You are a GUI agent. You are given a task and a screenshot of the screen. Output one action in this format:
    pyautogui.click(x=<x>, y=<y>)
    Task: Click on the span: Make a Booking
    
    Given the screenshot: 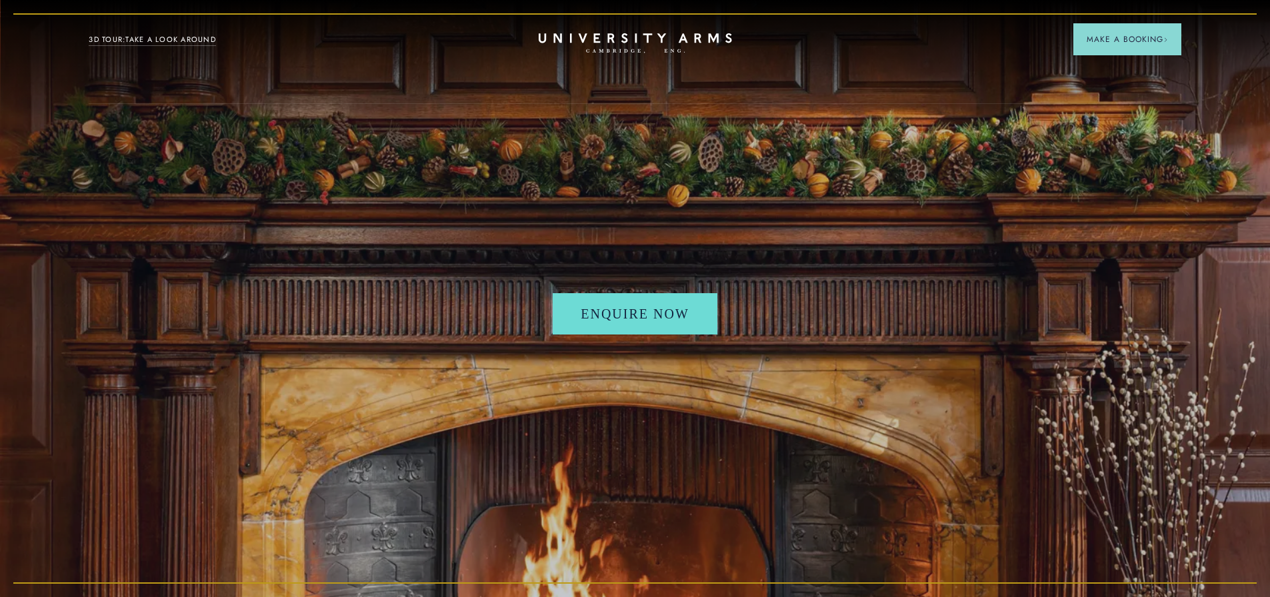 What is the action you would take?
    pyautogui.click(x=1127, y=39)
    